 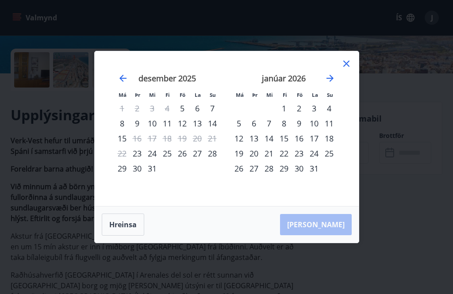 I want to click on td: Not available. mánudagur, 1. desember 2025, so click(x=122, y=108).